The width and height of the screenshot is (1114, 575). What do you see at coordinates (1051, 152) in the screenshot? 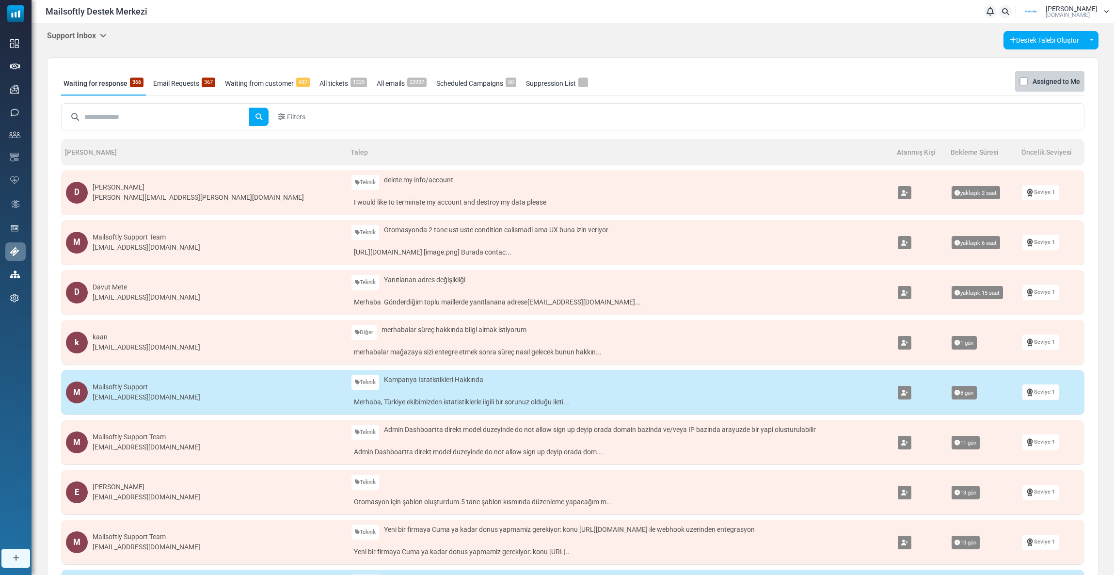
I see `th: Öncelik Seviyesi` at bounding box center [1051, 152].